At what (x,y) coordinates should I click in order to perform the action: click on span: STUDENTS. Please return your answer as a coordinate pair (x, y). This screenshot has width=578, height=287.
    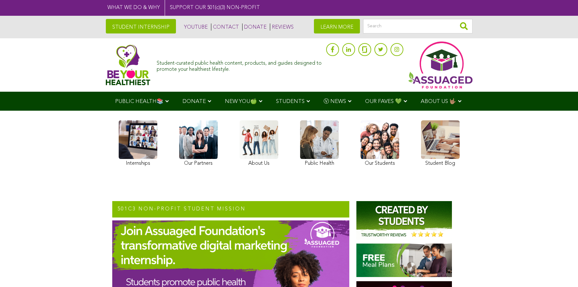
    Looking at the image, I should click on (290, 101).